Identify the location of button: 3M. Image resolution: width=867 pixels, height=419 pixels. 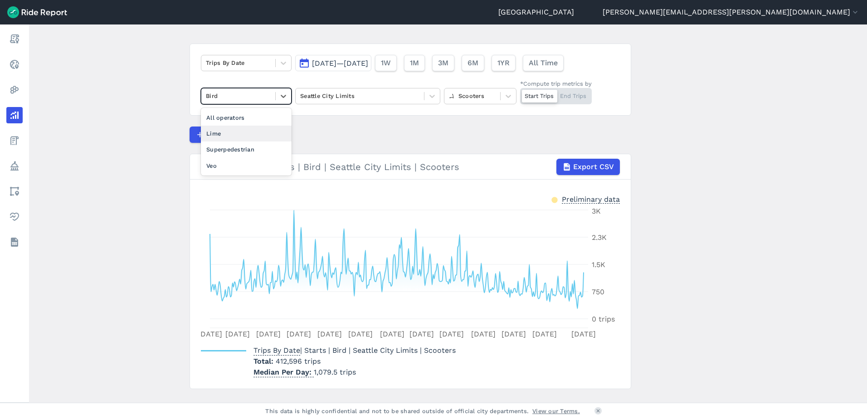
(443, 63).